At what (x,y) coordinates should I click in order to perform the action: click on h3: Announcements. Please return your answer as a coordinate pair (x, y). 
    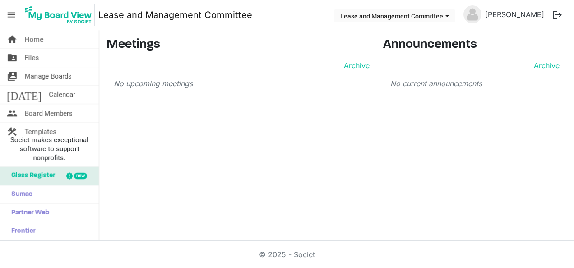
    Looking at the image, I should click on (475, 45).